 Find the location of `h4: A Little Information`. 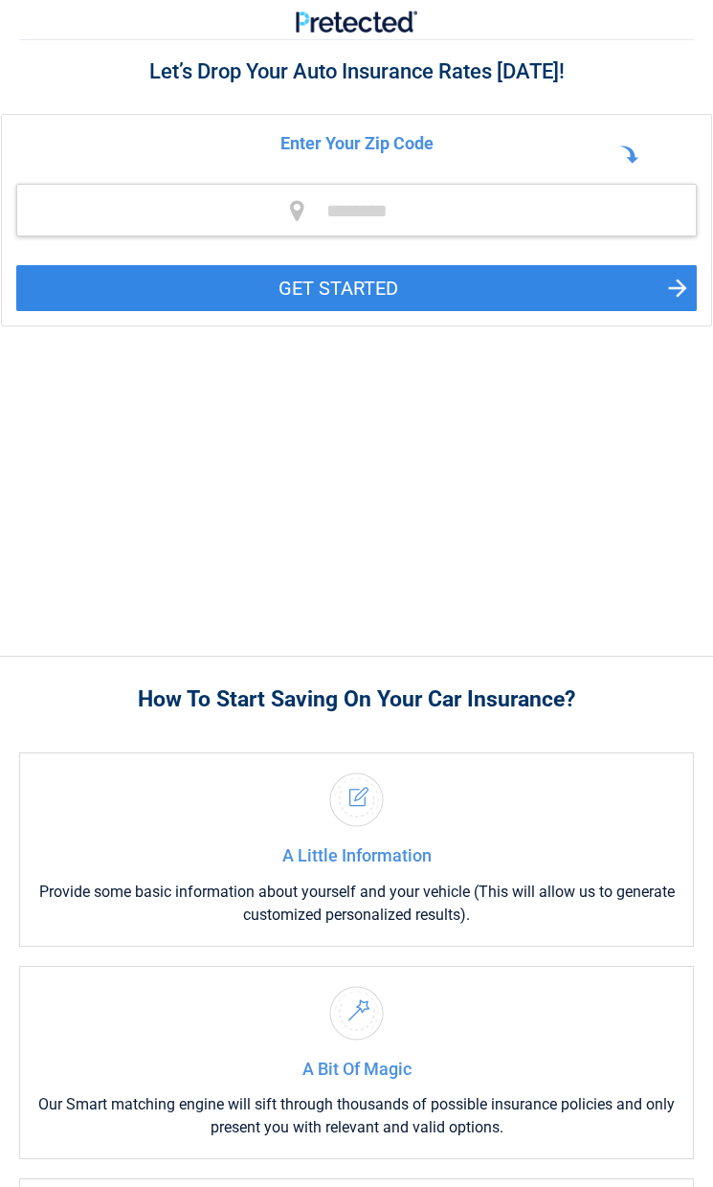

h4: A Little Information is located at coordinates (356, 855).